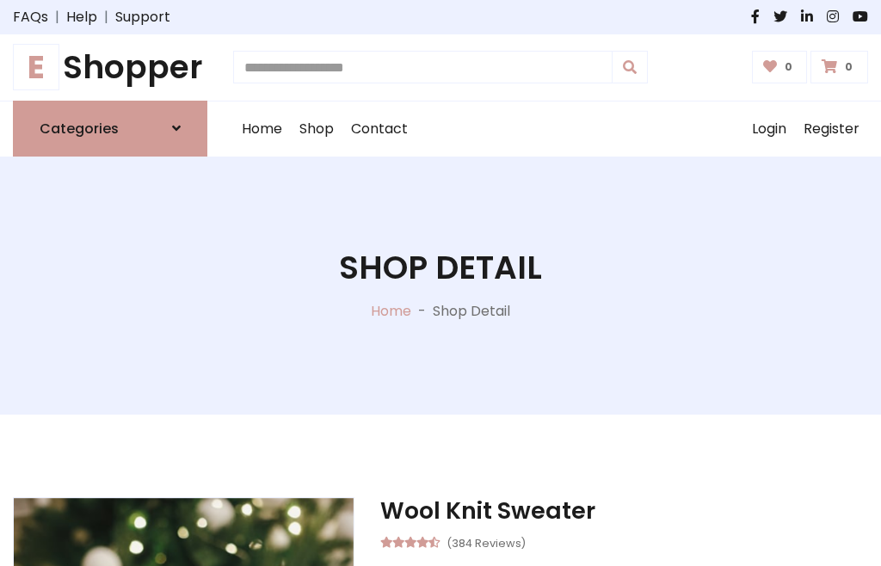 The image size is (881, 566). I want to click on a: Shop, so click(316, 129).